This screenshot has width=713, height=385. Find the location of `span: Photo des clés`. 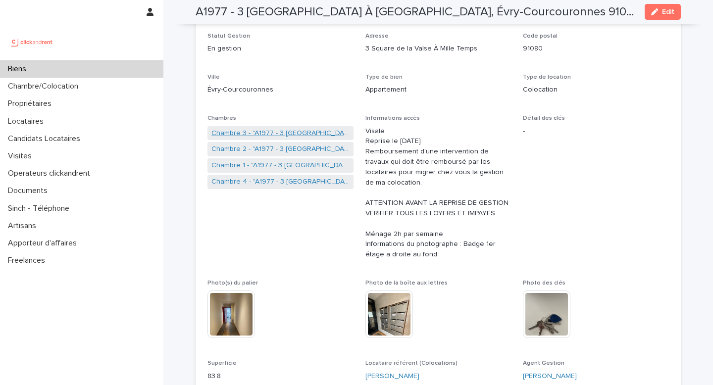

span: Photo des clés is located at coordinates (544, 283).